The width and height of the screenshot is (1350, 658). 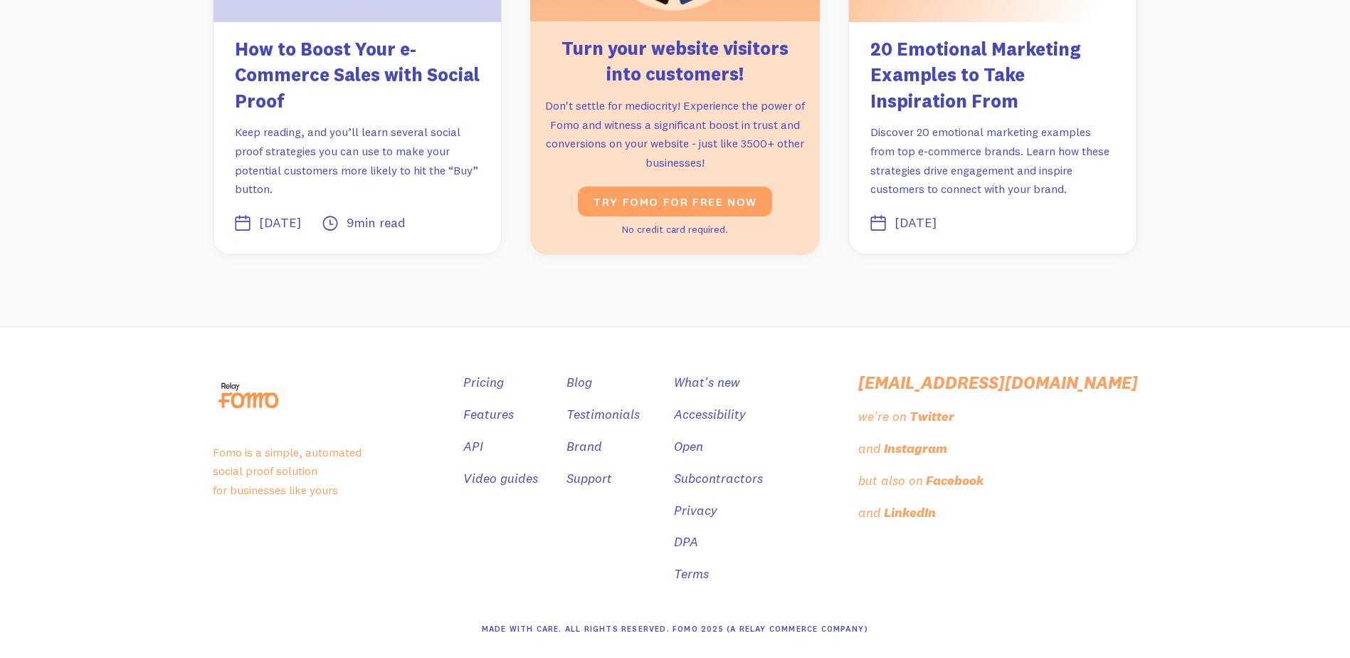 What do you see at coordinates (933, 416) in the screenshot?
I see `a: Twitter` at bounding box center [933, 416].